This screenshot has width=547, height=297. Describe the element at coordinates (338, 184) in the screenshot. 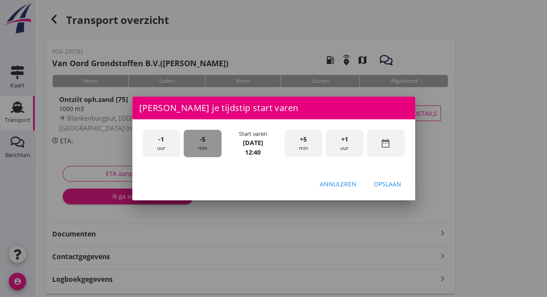

I see `button: Annuleren` at that location.